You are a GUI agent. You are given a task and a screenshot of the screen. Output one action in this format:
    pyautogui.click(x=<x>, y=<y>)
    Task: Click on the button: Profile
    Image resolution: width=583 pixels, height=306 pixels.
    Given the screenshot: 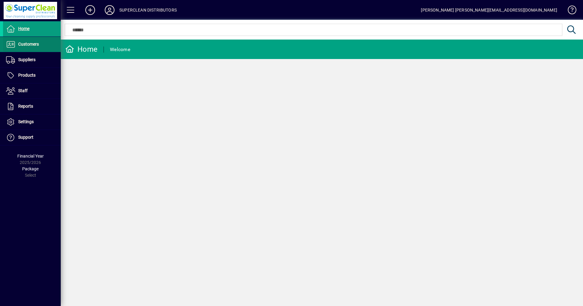 What is the action you would take?
    pyautogui.click(x=110, y=10)
    